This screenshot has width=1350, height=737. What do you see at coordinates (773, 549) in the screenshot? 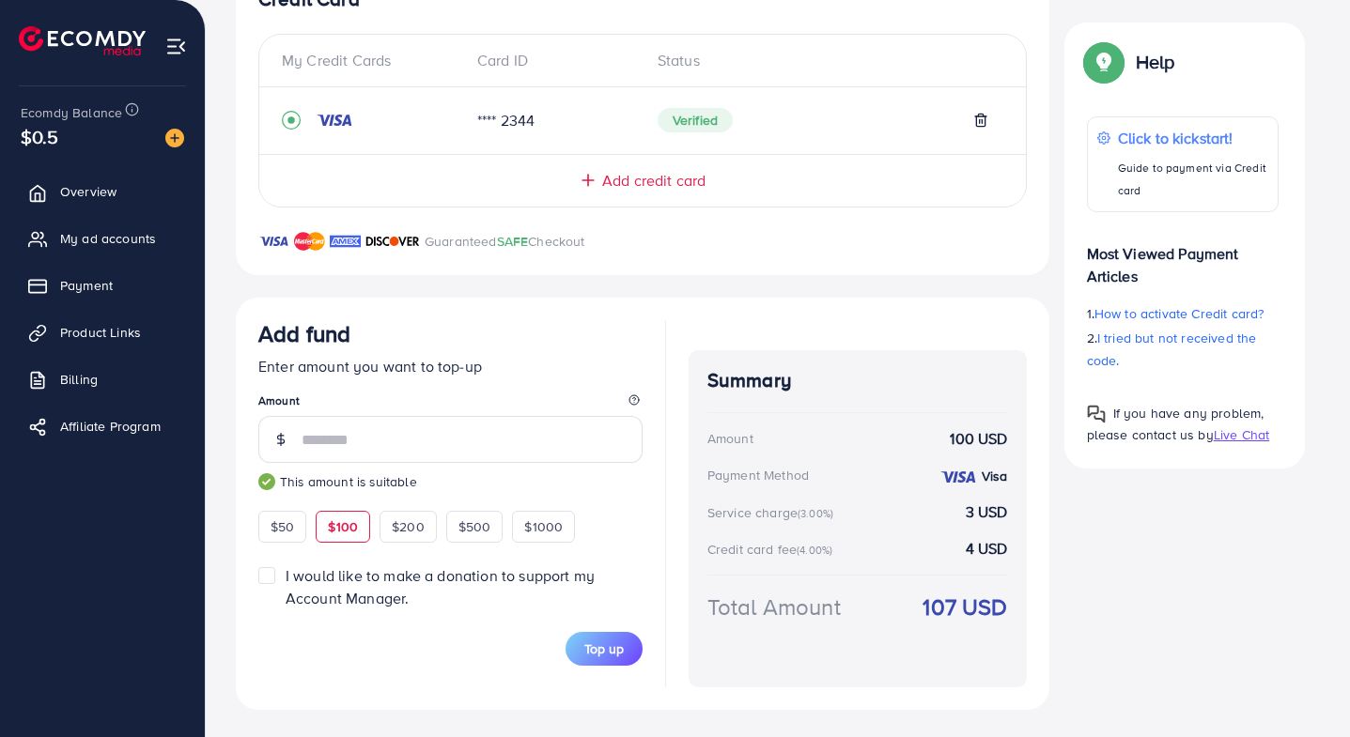
I see `div: Credit card fee` at bounding box center [773, 549].